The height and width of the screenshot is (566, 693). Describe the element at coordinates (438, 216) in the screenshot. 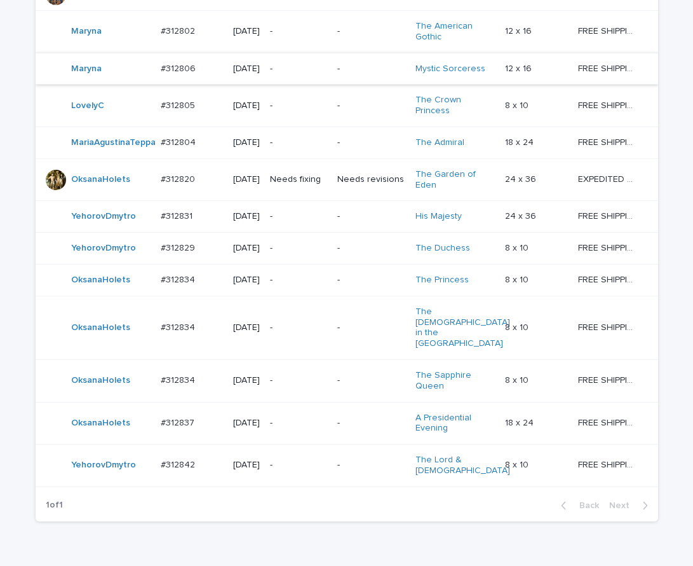

I see `a: His Majesty` at that location.